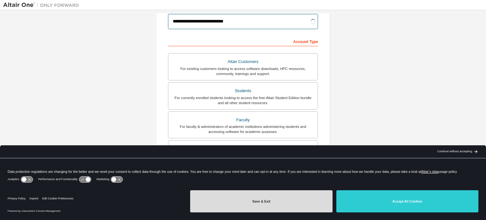  What do you see at coordinates (243, 149) in the screenshot?
I see `div: Everyone else` at bounding box center [243, 149].